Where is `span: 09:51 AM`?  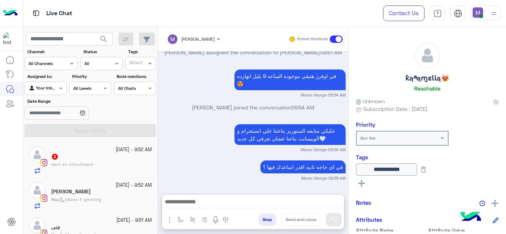
span: 09:51 AM is located at coordinates (331, 52).